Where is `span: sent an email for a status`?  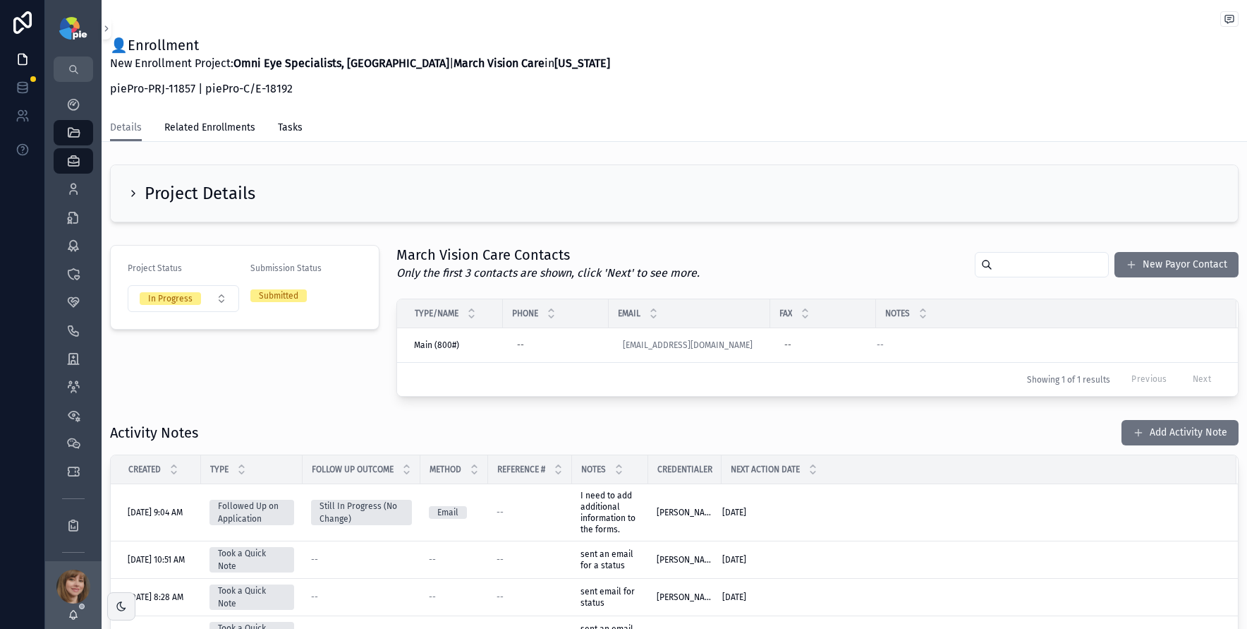 span: sent an email for a status is located at coordinates (608, 559).